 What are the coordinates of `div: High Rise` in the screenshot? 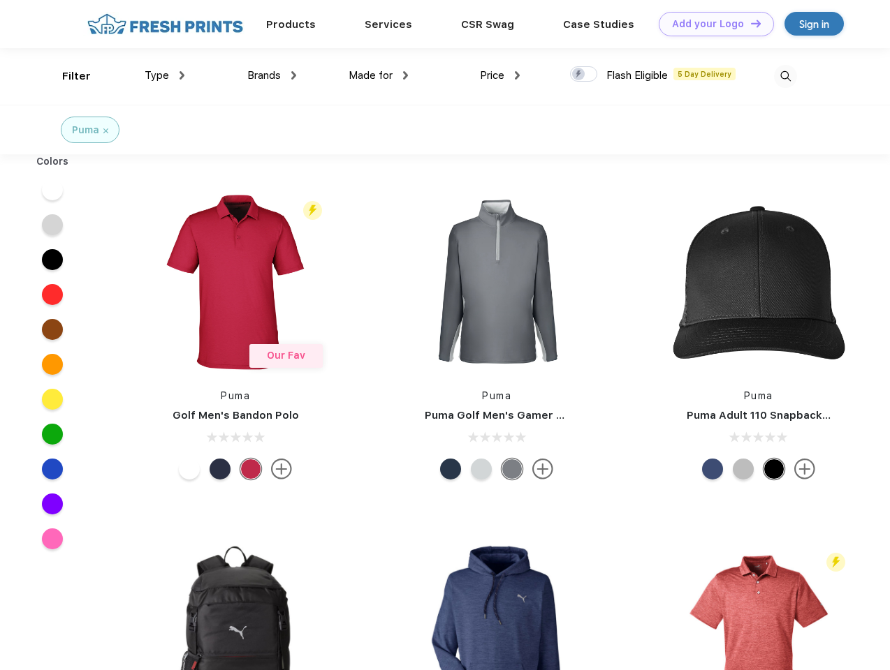 It's located at (481, 469).